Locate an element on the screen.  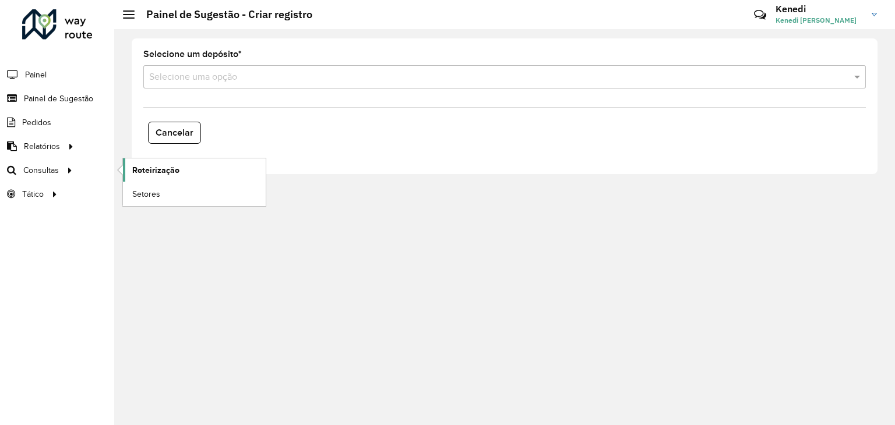
span: Painel de Sugestão is located at coordinates (58, 98).